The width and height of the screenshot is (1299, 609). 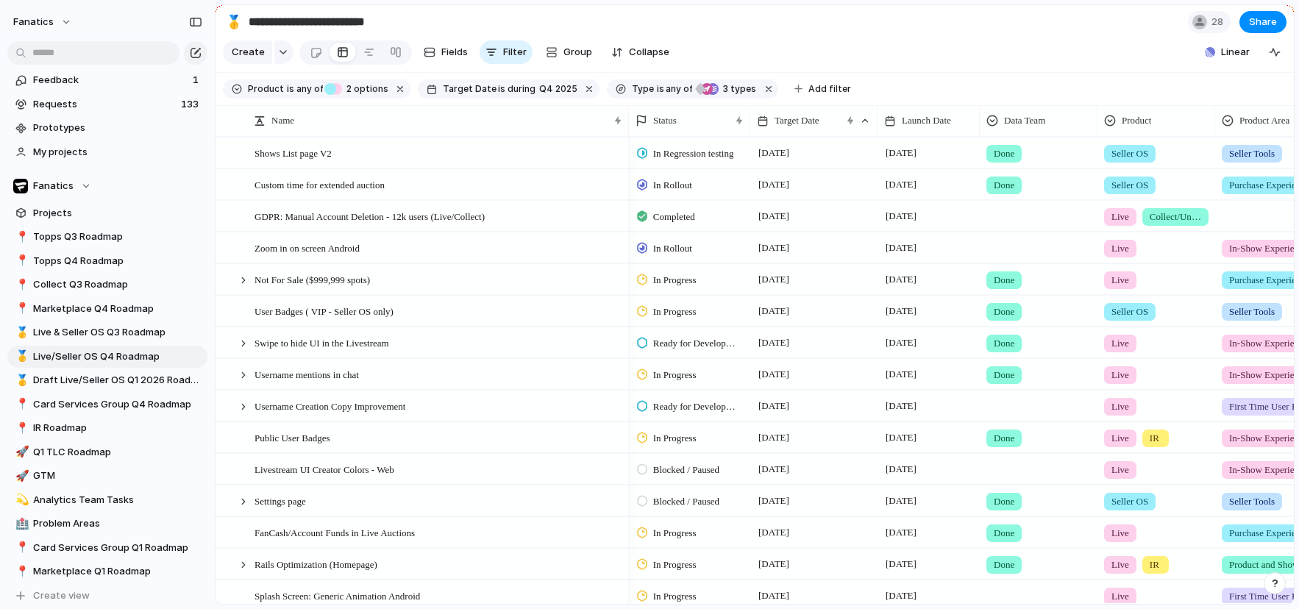 I want to click on span: Username mentions in chat, so click(x=307, y=374).